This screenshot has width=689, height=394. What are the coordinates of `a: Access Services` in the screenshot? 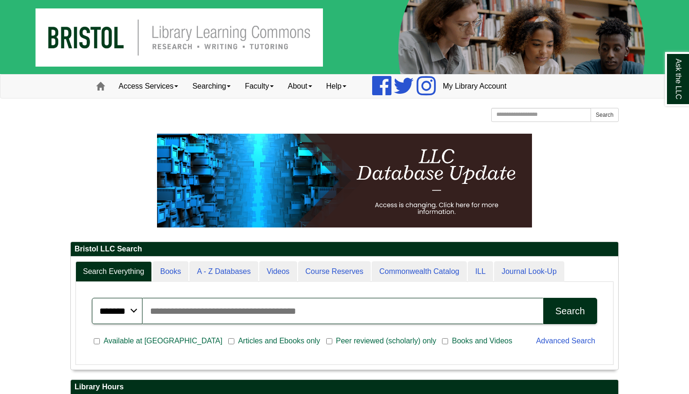 It's located at (148, 86).